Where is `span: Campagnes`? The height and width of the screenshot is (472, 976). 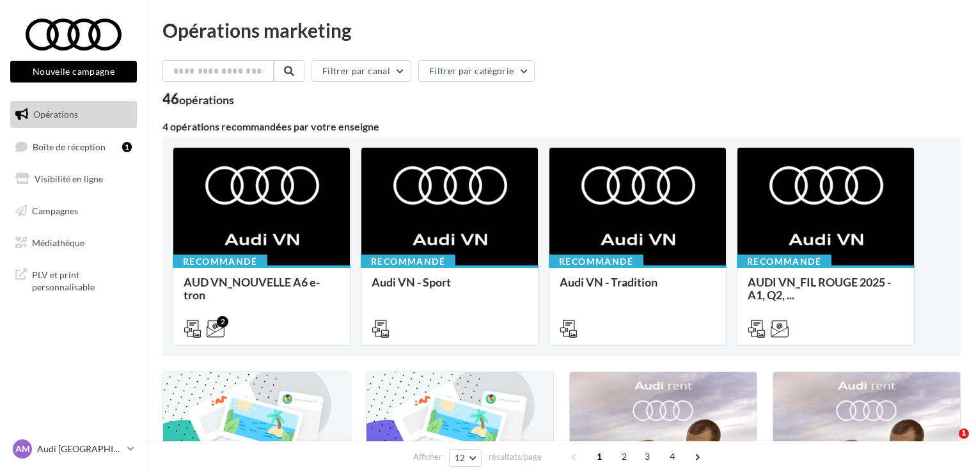
span: Campagnes is located at coordinates (55, 210).